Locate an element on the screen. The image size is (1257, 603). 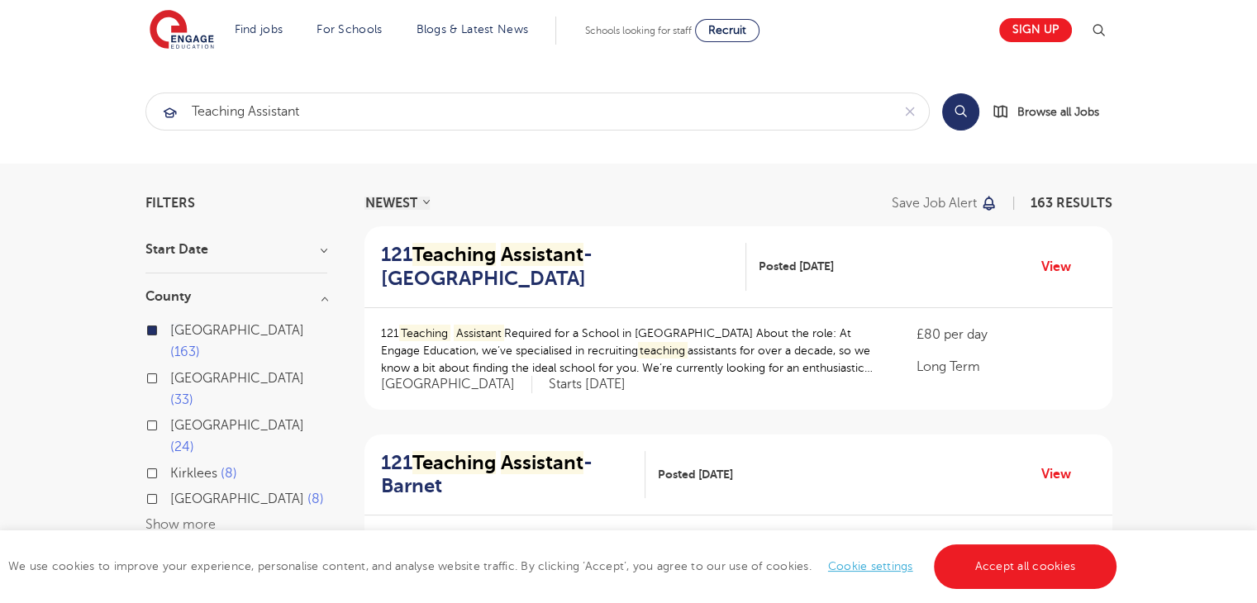
span: 163 RESULTS is located at coordinates (1071, 203).